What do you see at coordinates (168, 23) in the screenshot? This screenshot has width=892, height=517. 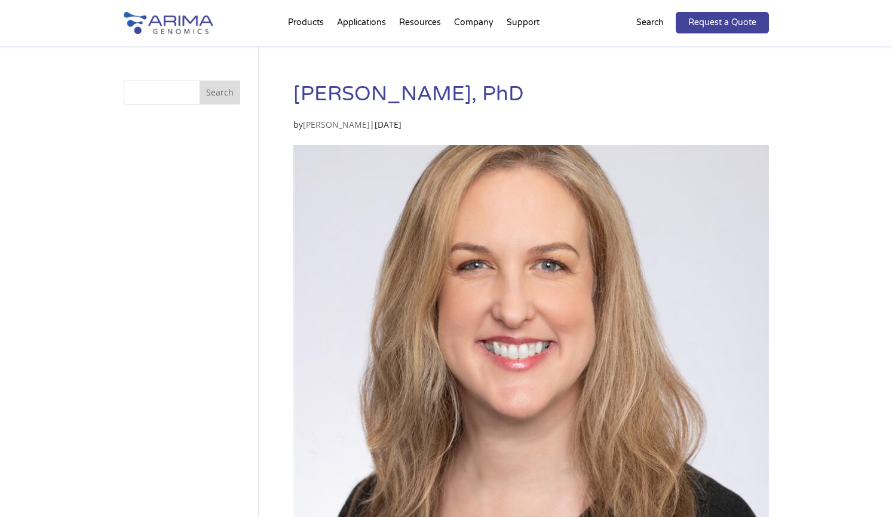 I see `img: Arima-Genomics-logo` at bounding box center [168, 23].